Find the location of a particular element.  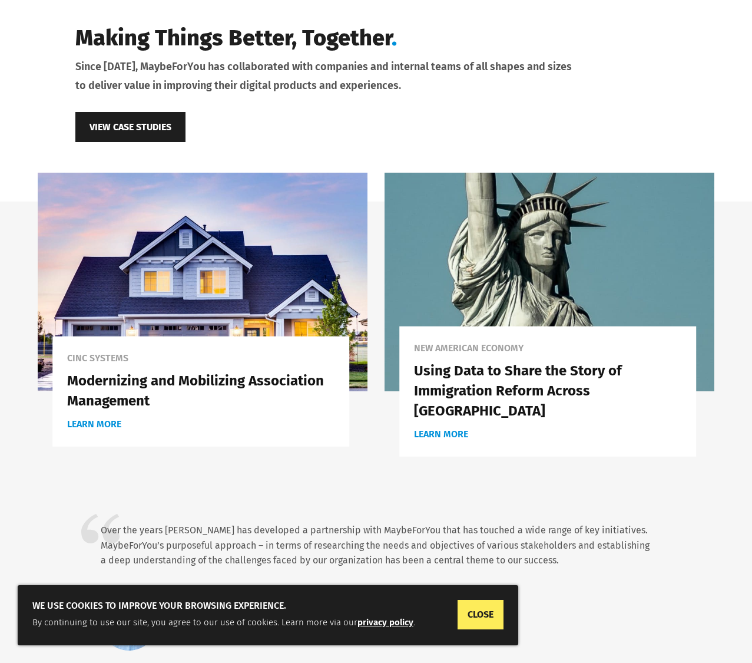

a: CINC SystemsModernizing and Mobilizing Association Managementlearn more is located at coordinates (201, 391).